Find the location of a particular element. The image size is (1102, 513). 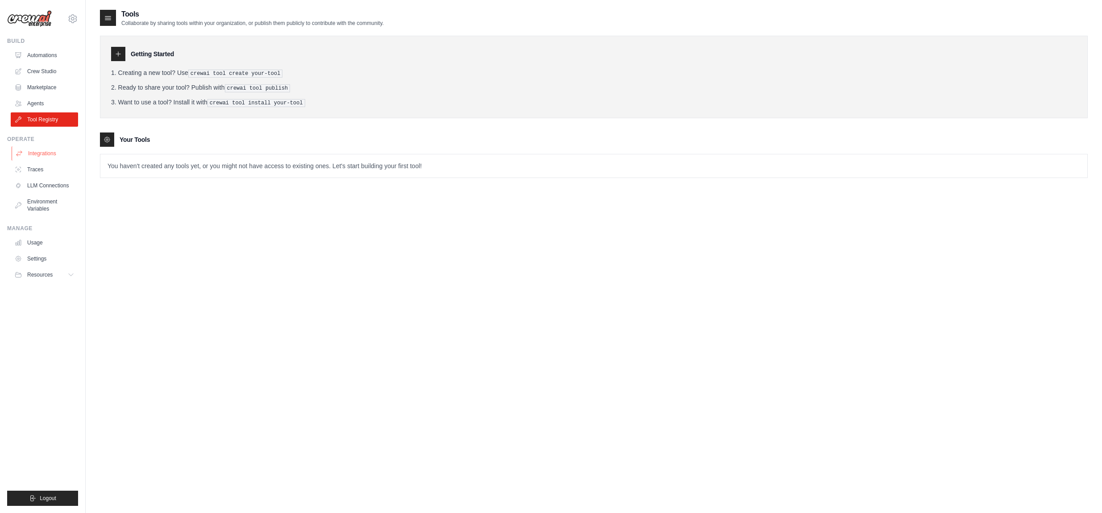

div: Build is located at coordinates (42, 41).